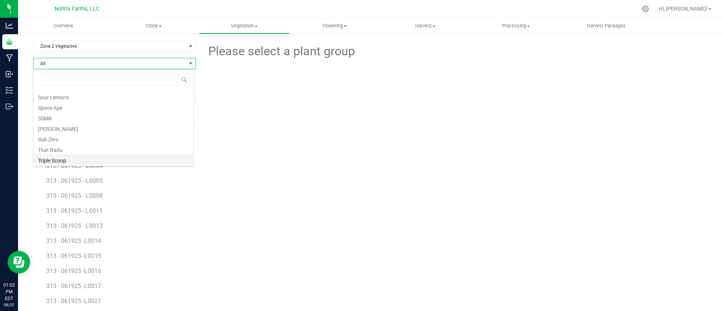  What do you see at coordinates (74, 301) in the screenshot?
I see `span: 313 - 061925 -L0021` at bounding box center [74, 301].